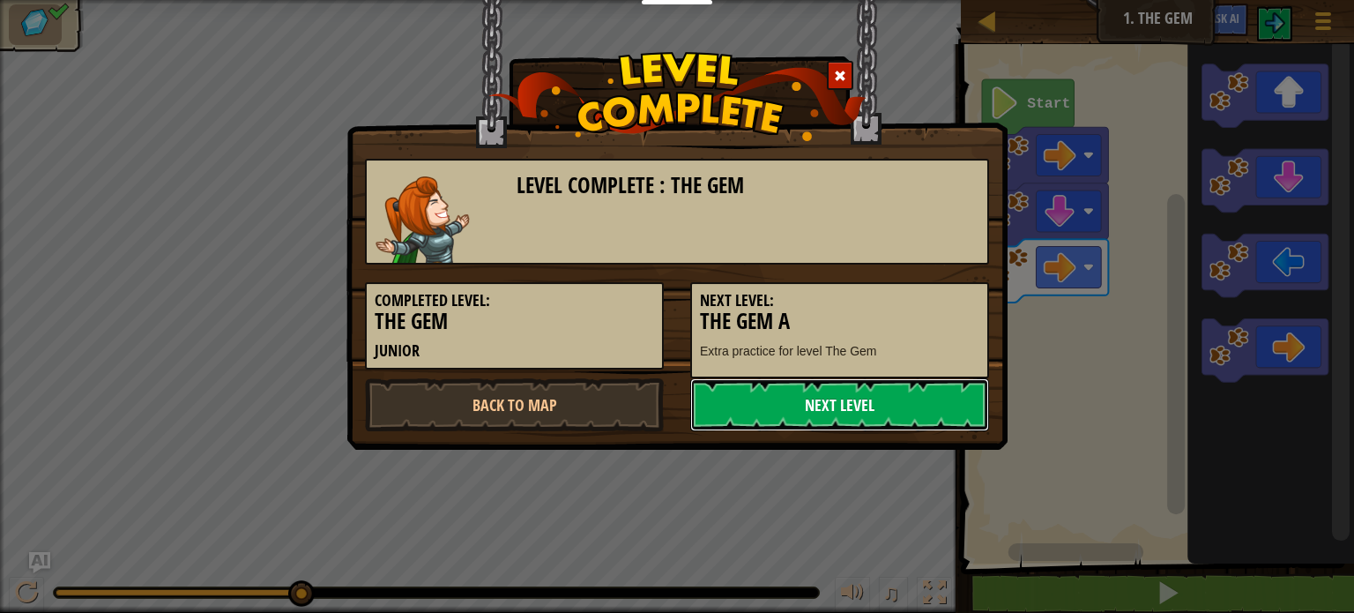 Image resolution: width=1354 pixels, height=613 pixels. I want to click on h3: Level Complete : The Gem, so click(748, 185).